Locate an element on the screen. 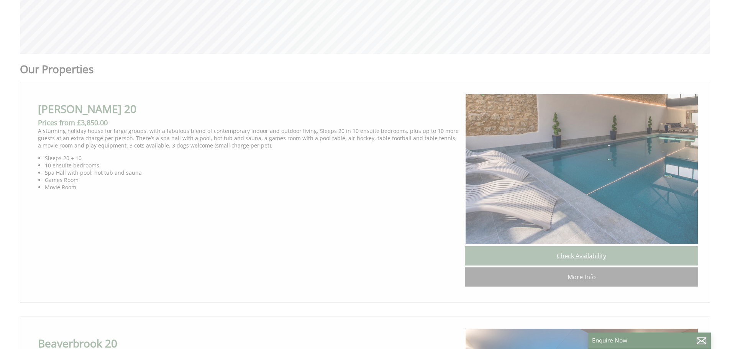 The image size is (730, 349). a: More Info is located at coordinates (581, 277).